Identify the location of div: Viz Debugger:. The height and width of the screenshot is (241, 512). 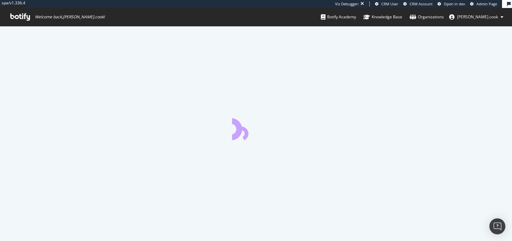
(347, 4).